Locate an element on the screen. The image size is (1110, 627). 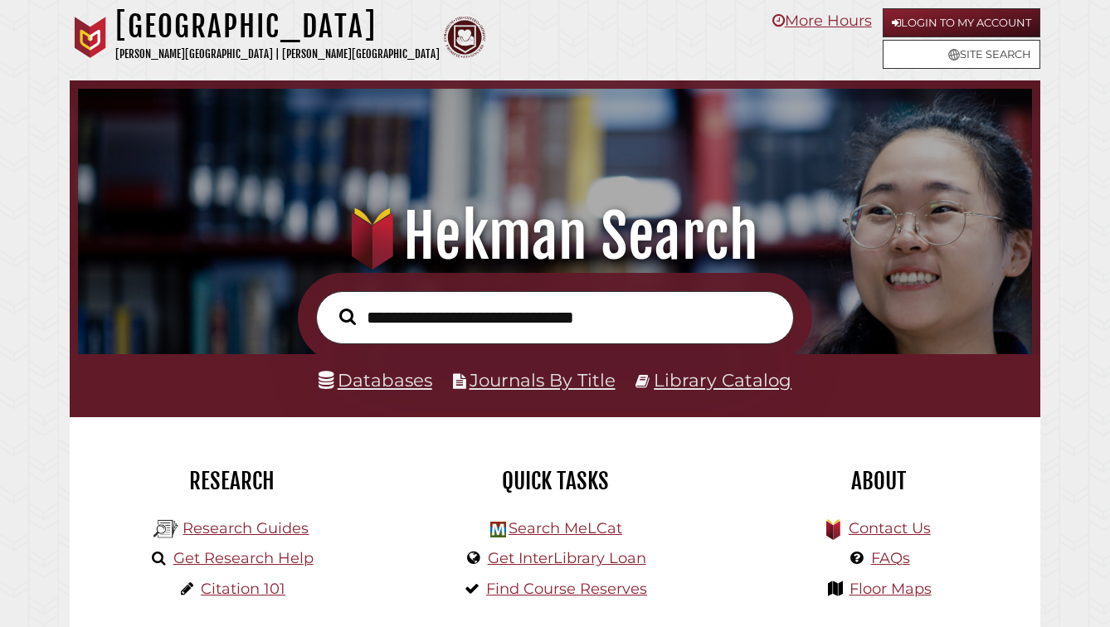
a: Get InterLibrary Loan is located at coordinates (567, 558).